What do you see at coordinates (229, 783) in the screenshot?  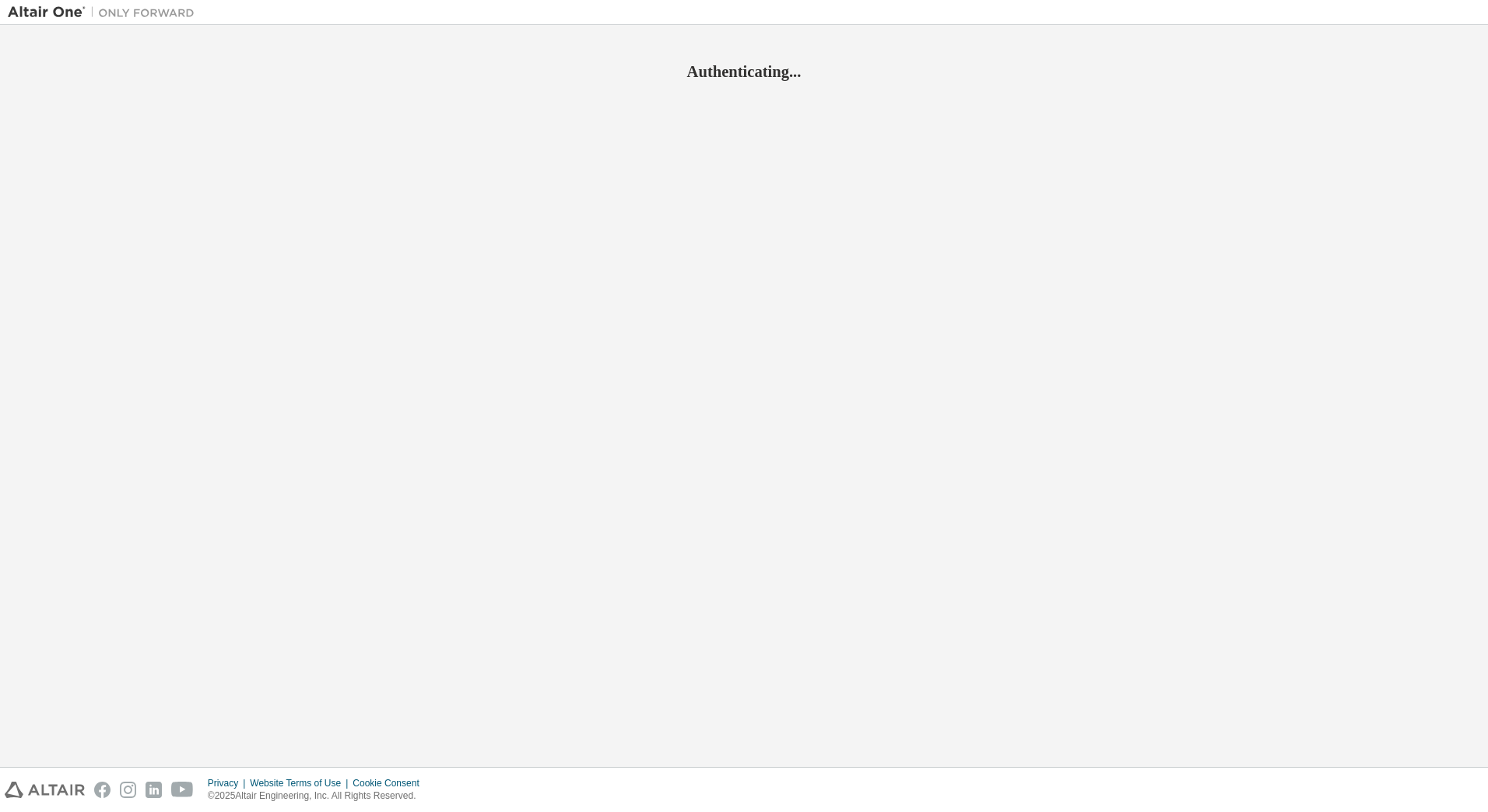 I see `div: Privacy` at bounding box center [229, 783].